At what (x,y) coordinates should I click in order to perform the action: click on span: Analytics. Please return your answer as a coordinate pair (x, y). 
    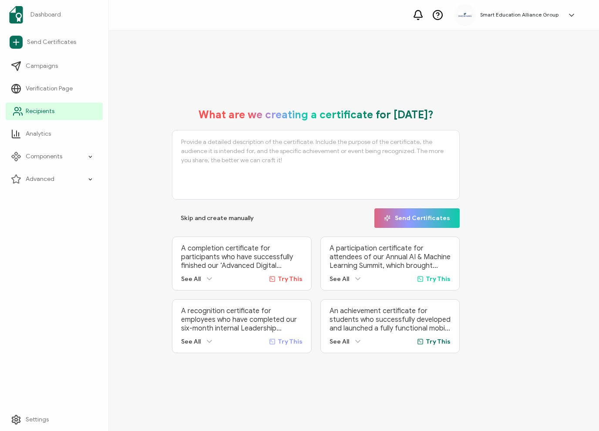
    Looking at the image, I should click on (38, 134).